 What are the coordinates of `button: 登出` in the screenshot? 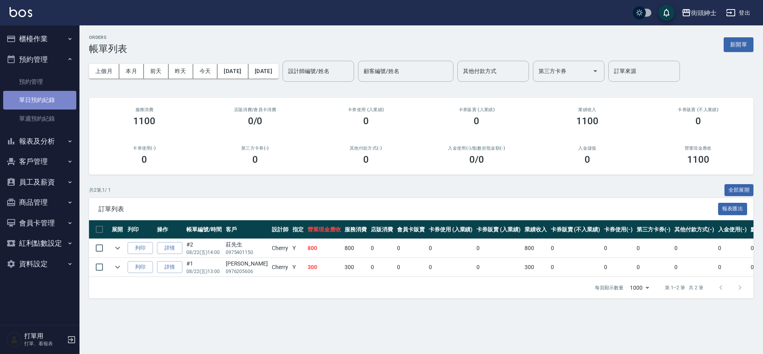 It's located at (738, 13).